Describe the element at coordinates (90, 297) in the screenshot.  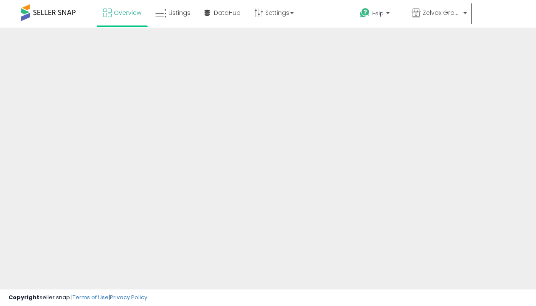
I see `a: Terms of Use` at that location.